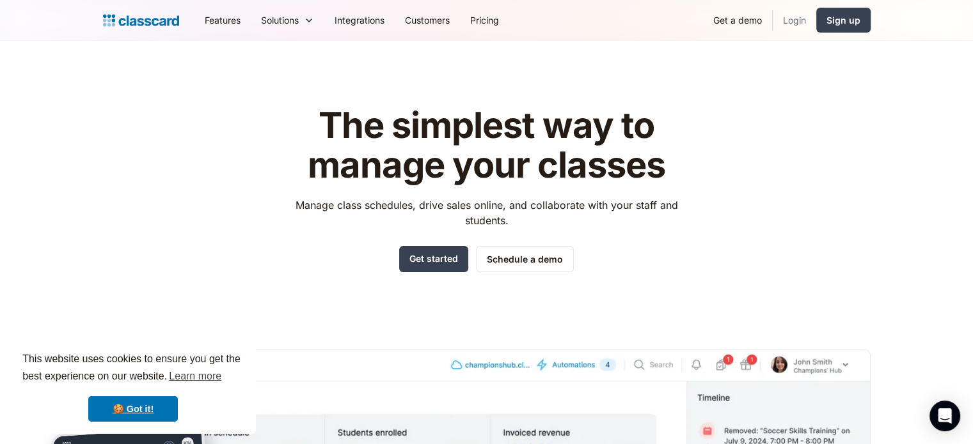  Describe the element at coordinates (843, 20) in the screenshot. I see `a: Sign up` at that location.